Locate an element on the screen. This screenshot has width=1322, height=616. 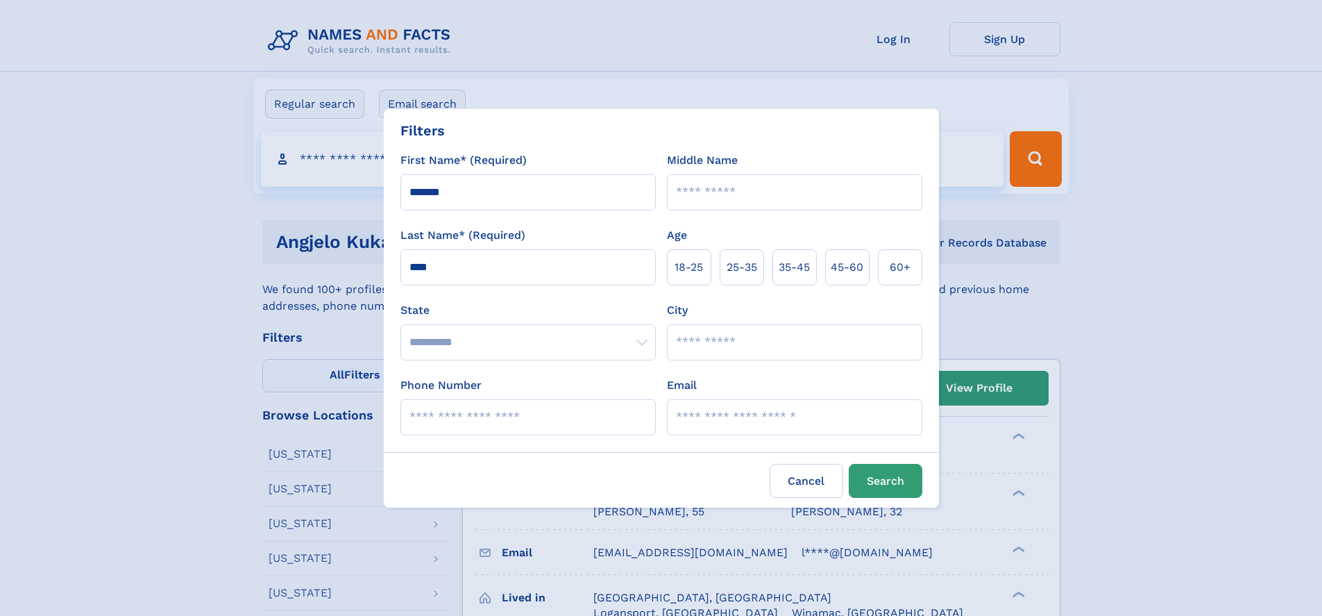
label: Last Name* (Required) is located at coordinates (463, 235).